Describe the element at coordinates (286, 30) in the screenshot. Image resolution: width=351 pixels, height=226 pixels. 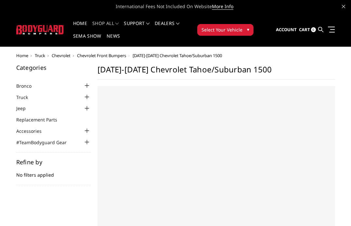
I see `a: Account` at that location.